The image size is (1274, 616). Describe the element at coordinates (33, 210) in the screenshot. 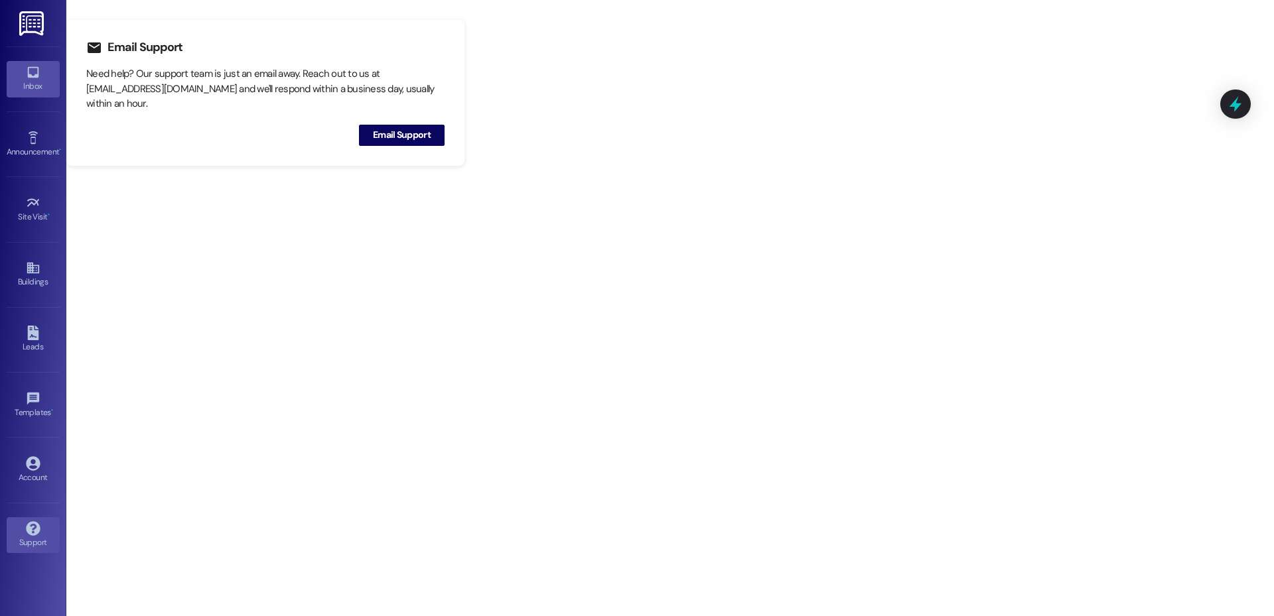

I see `a: Site Visit •` at that location.